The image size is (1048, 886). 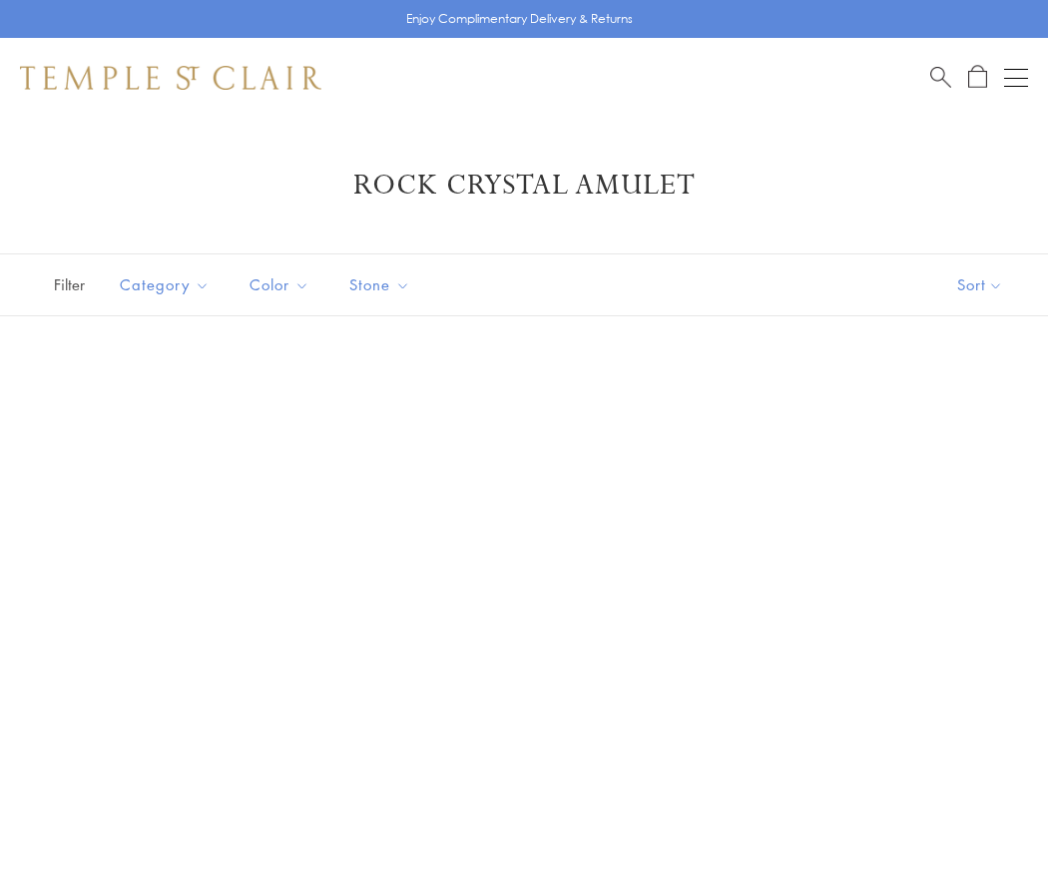 I want to click on span: Color, so click(x=281, y=284).